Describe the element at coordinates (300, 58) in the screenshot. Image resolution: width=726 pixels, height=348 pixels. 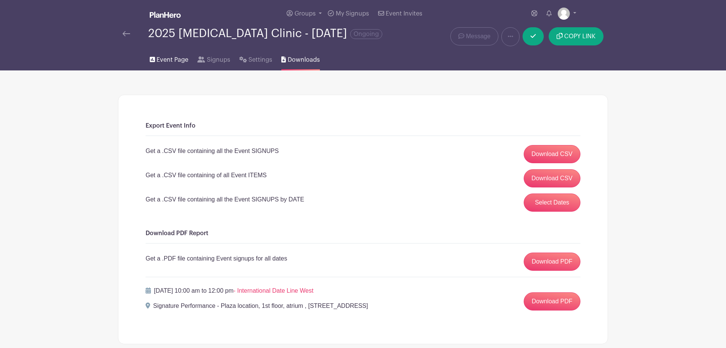
I see `a: Downloads` at that location.